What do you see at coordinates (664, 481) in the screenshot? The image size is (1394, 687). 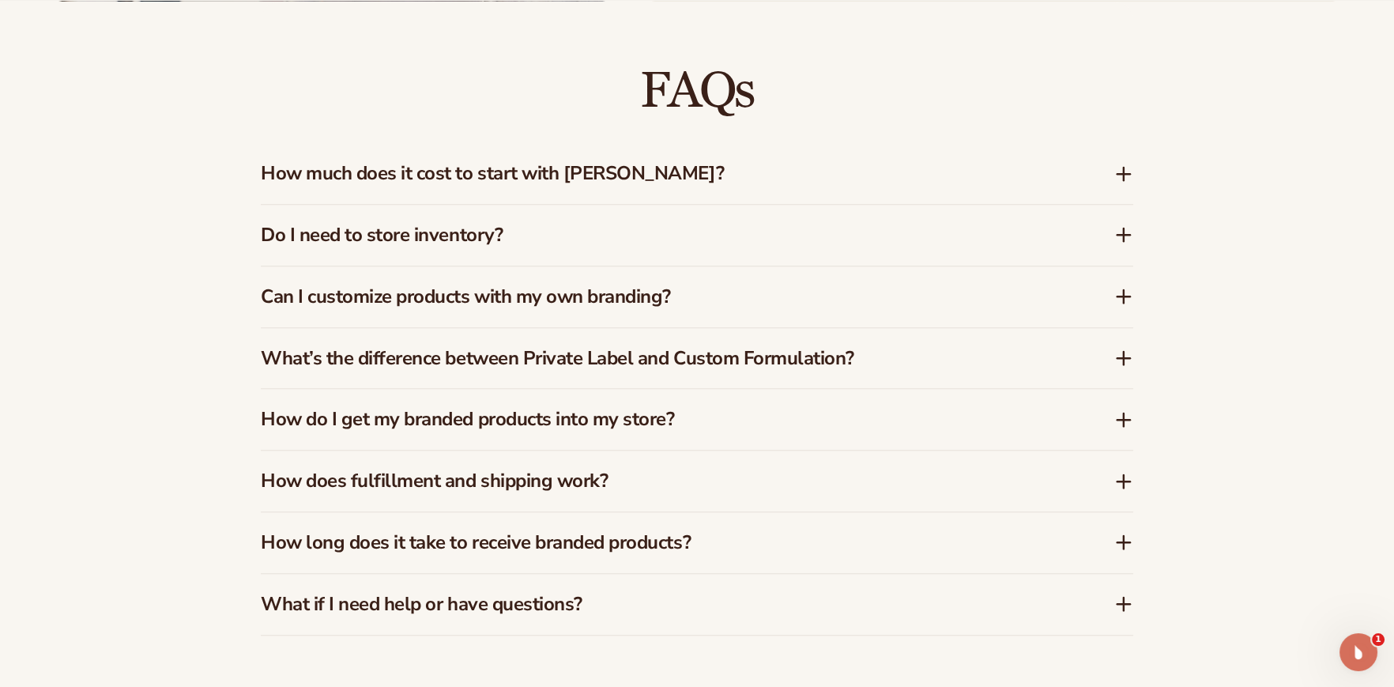 I see `h3: How does fulfillment and shipping work?` at bounding box center [664, 481].